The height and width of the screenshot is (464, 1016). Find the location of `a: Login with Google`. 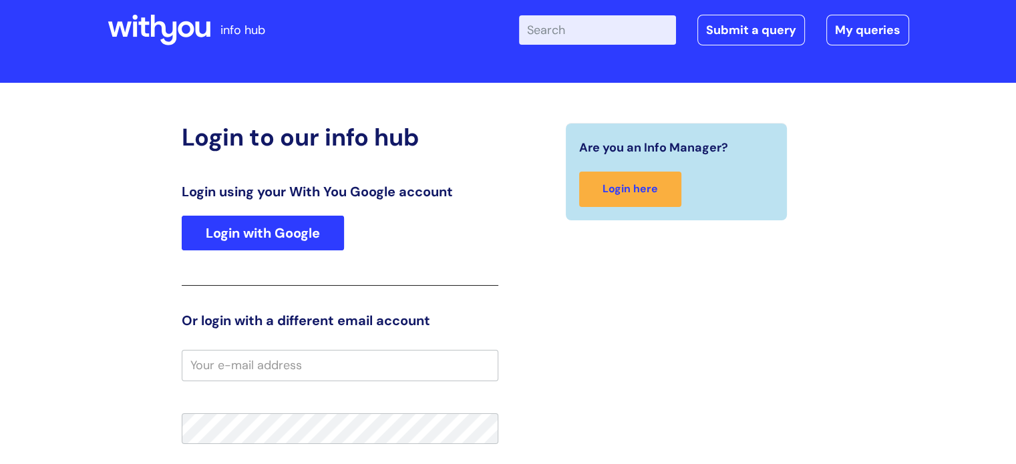

a: Login with Google is located at coordinates (262, 233).